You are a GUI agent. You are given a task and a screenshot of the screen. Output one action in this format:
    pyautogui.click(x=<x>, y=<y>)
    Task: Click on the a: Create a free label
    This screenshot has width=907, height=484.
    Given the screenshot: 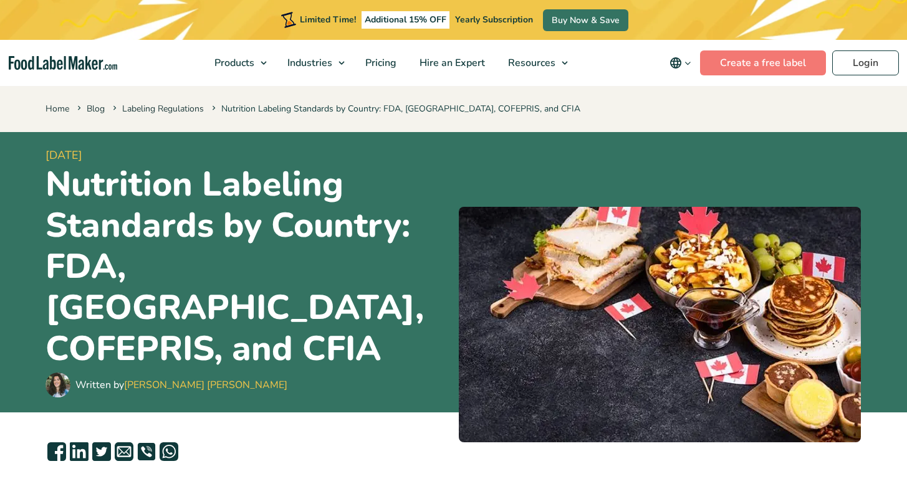 What is the action you would take?
    pyautogui.click(x=763, y=63)
    